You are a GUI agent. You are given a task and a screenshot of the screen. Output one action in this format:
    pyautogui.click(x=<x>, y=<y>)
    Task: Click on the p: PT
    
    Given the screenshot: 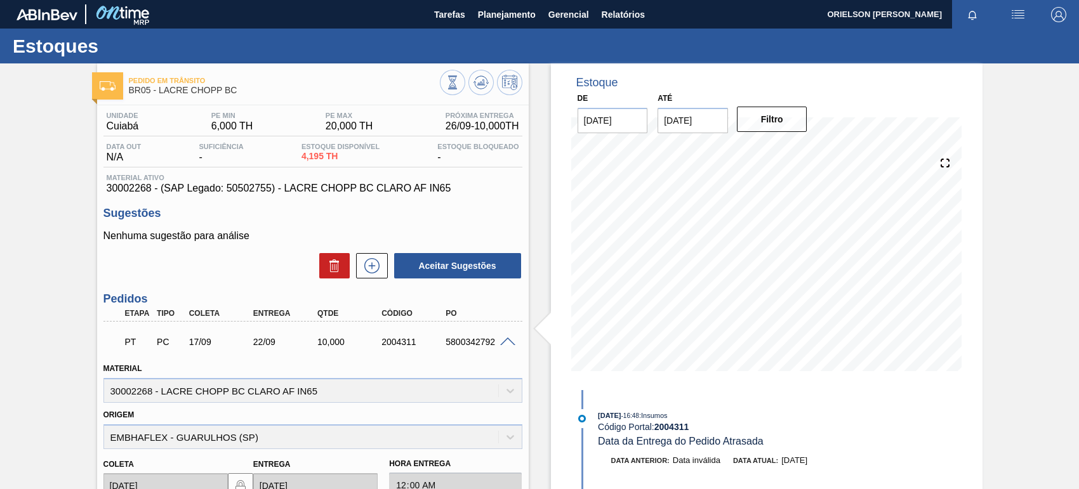 What is the action you would take?
    pyautogui.click(x=138, y=342)
    